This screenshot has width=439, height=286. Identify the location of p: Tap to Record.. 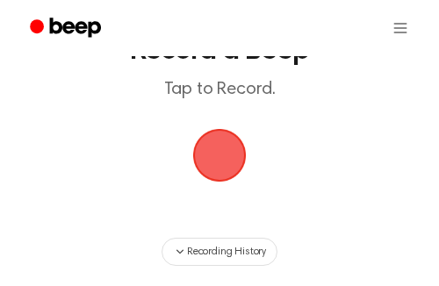
(220, 90).